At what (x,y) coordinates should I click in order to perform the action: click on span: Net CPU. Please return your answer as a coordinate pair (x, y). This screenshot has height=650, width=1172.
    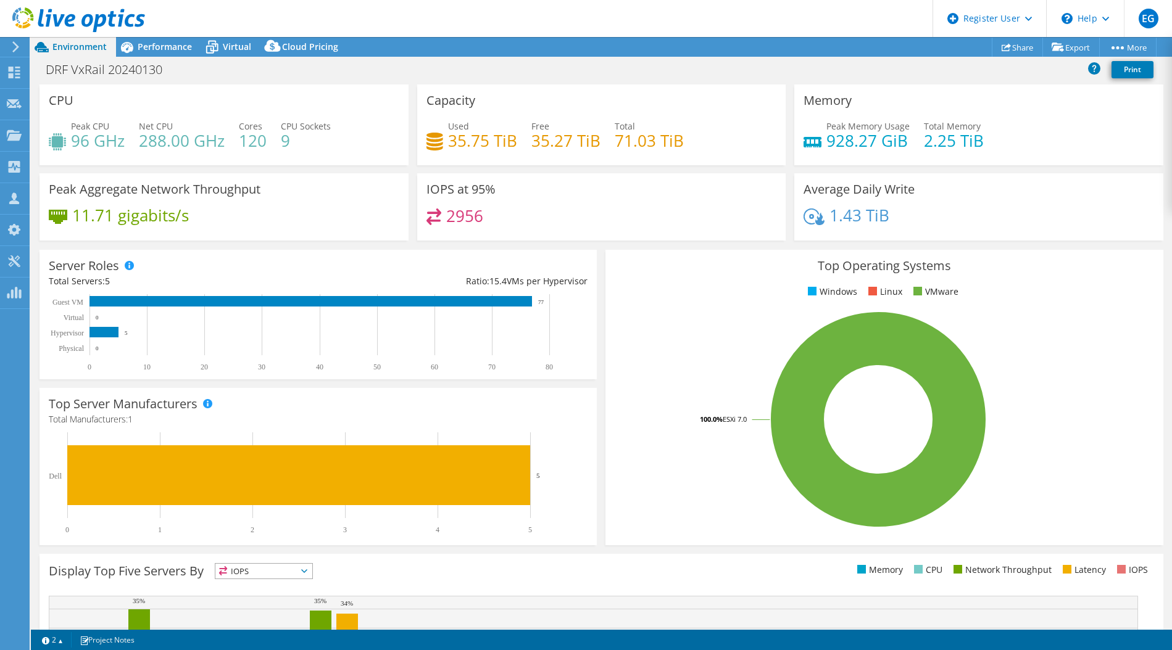
    Looking at the image, I should click on (155, 126).